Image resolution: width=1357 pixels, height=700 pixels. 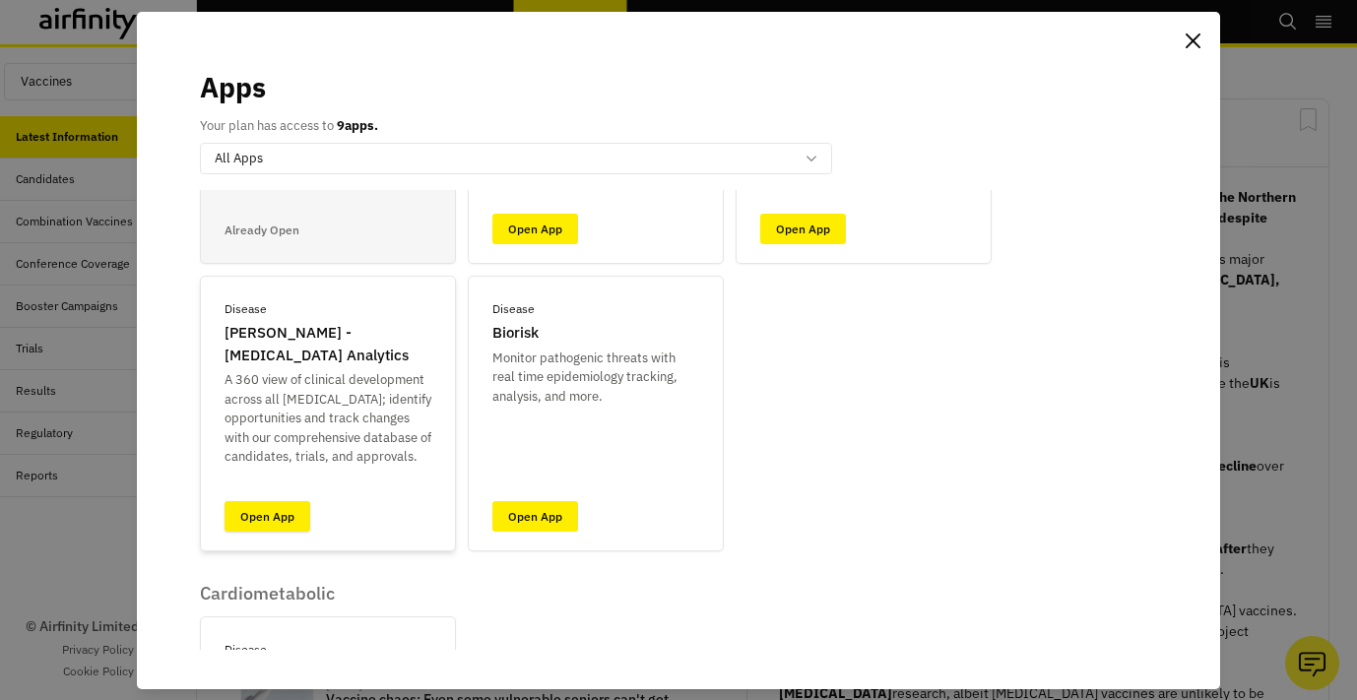 I want to click on p: Already Open, so click(x=262, y=230).